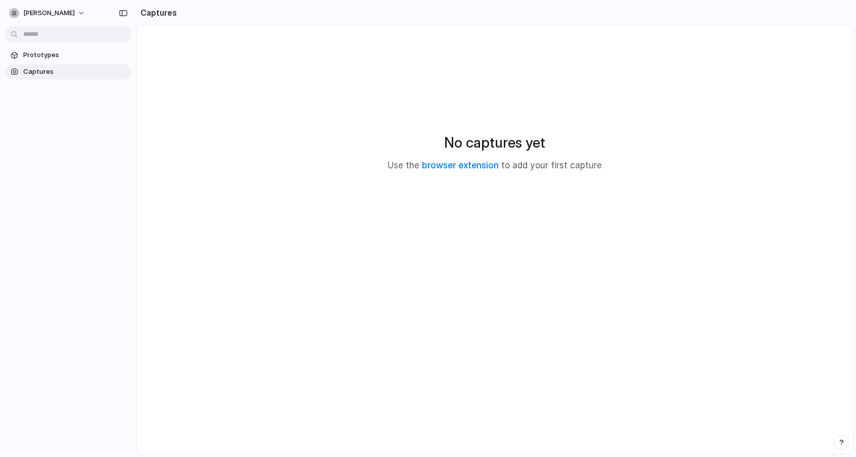 Image resolution: width=856 pixels, height=457 pixels. I want to click on a: Captures, so click(68, 72).